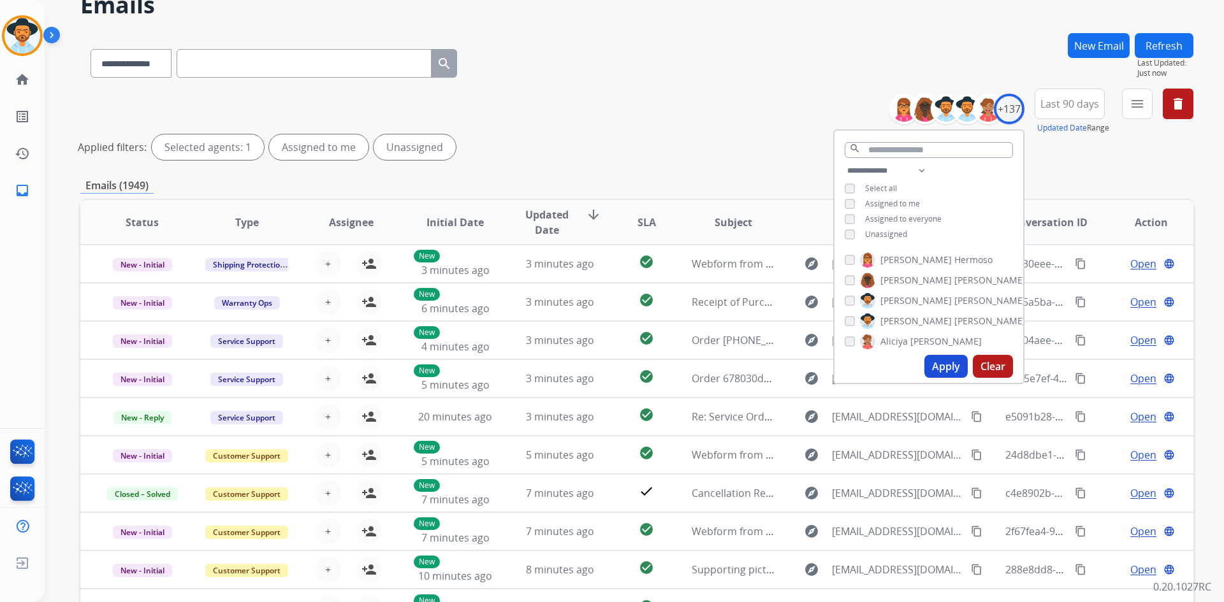 Image resolution: width=1224 pixels, height=602 pixels. What do you see at coordinates (247, 341) in the screenshot?
I see `span: Service Support` at bounding box center [247, 341].